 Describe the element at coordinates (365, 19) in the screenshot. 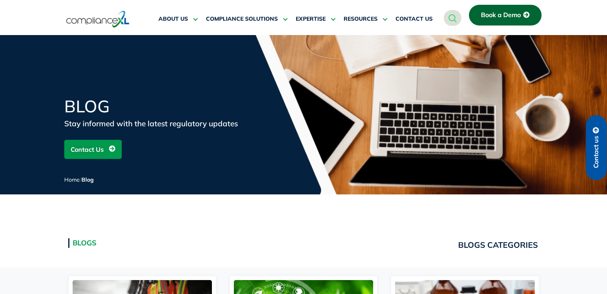

I see `a: RESOURCES` at that location.